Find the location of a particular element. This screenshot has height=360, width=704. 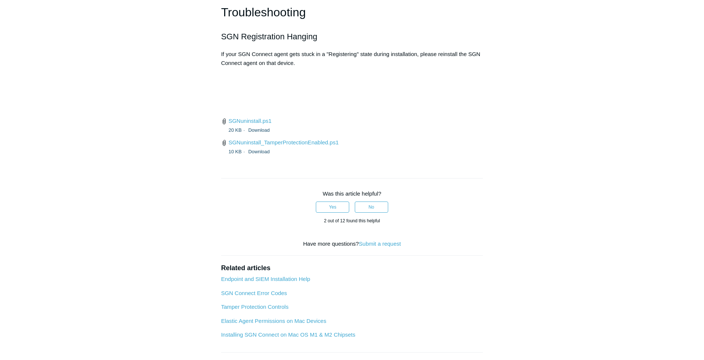

button: This article was not helpful is located at coordinates (372, 207).